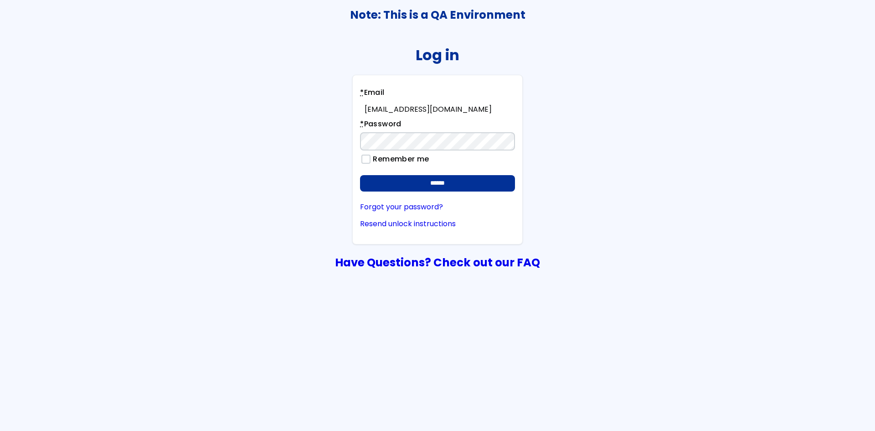  Describe the element at coordinates (399, 159) in the screenshot. I see `label: Remember me` at that location.